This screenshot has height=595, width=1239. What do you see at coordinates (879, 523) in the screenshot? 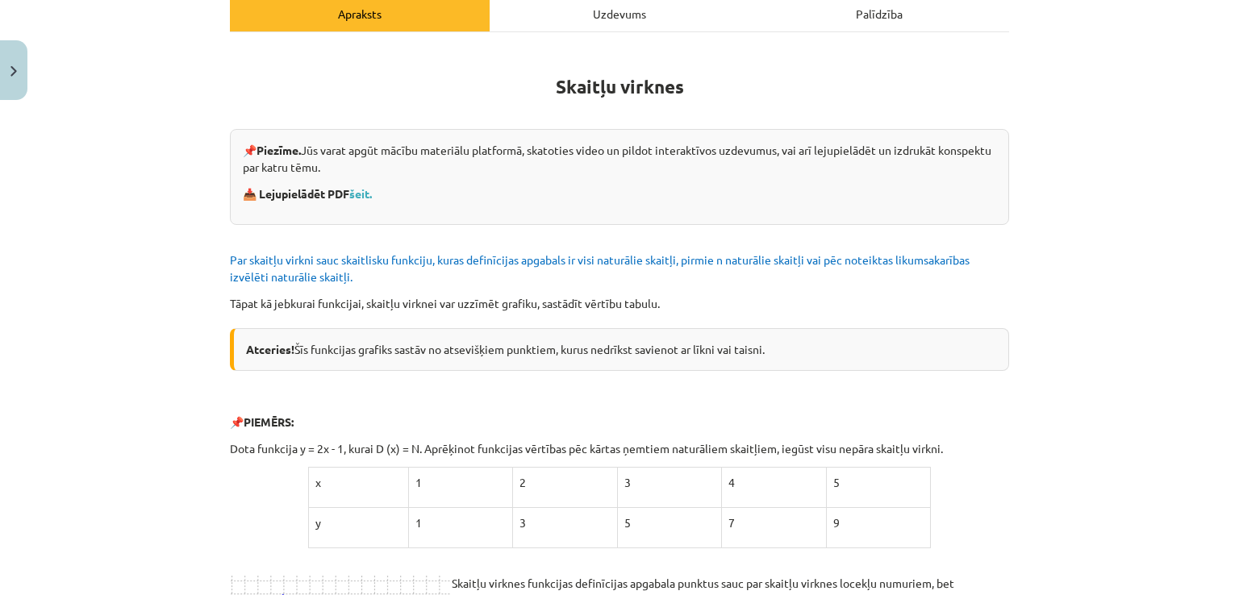
I see `p: 9` at bounding box center [879, 523].